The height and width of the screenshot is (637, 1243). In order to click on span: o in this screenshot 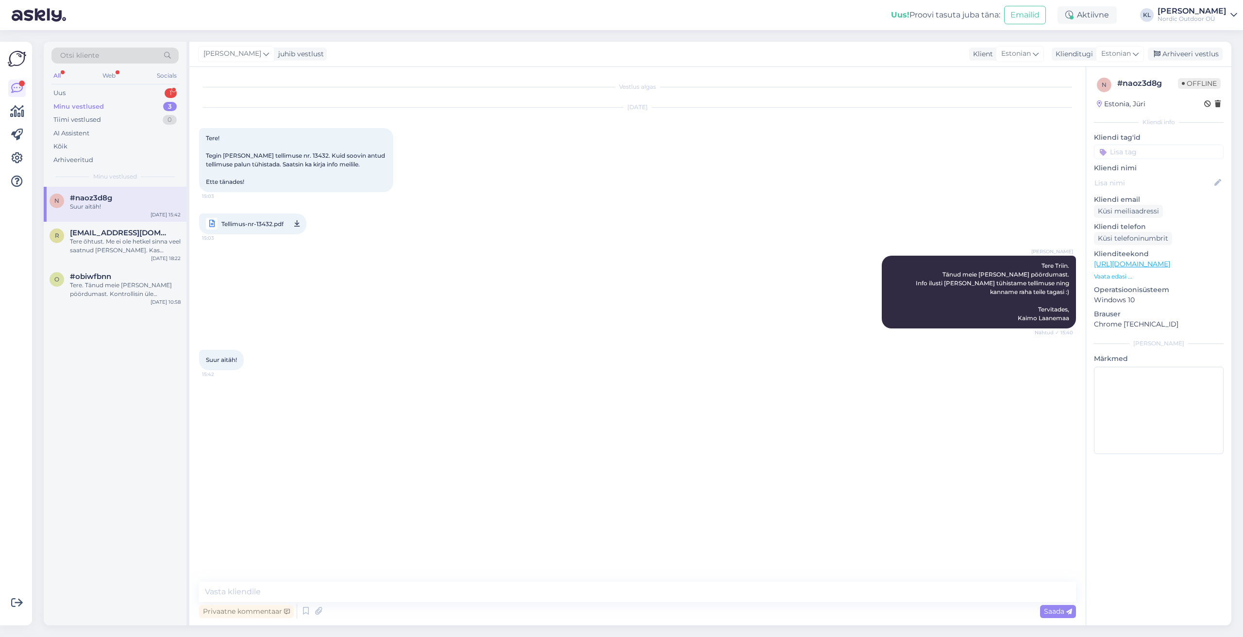, I will do `click(57, 279)`.